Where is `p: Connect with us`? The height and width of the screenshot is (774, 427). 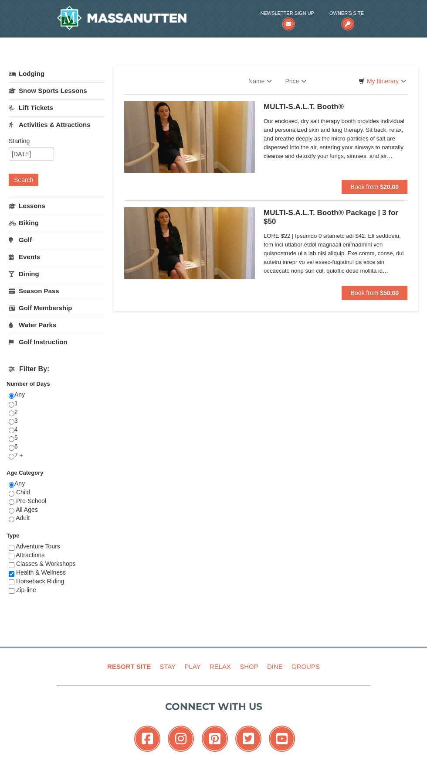
p: Connect with us is located at coordinates (214, 706).